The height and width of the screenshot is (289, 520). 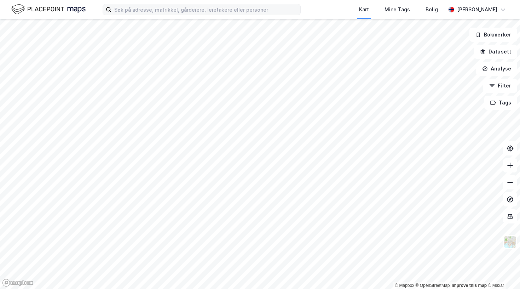 I want to click on button: Filter, so click(x=500, y=86).